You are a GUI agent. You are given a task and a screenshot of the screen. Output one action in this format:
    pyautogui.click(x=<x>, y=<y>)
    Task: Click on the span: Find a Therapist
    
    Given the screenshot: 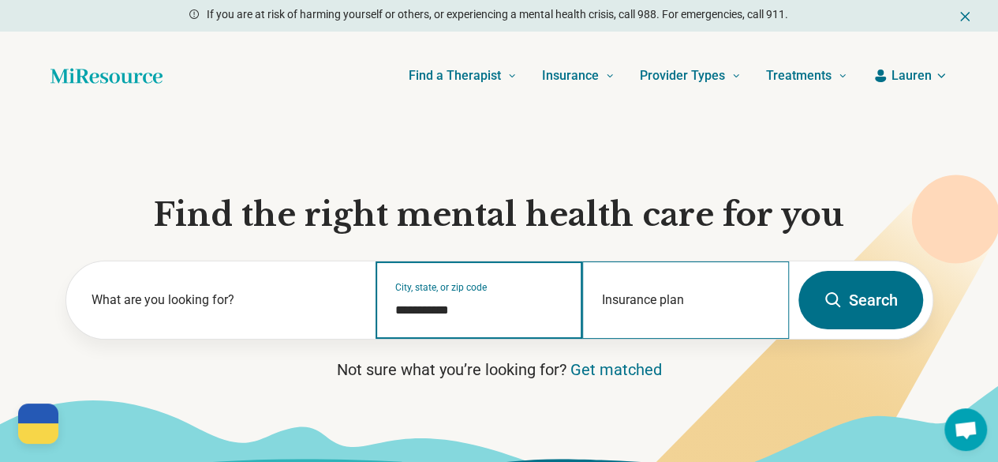 What is the action you would take?
    pyautogui.click(x=455, y=76)
    